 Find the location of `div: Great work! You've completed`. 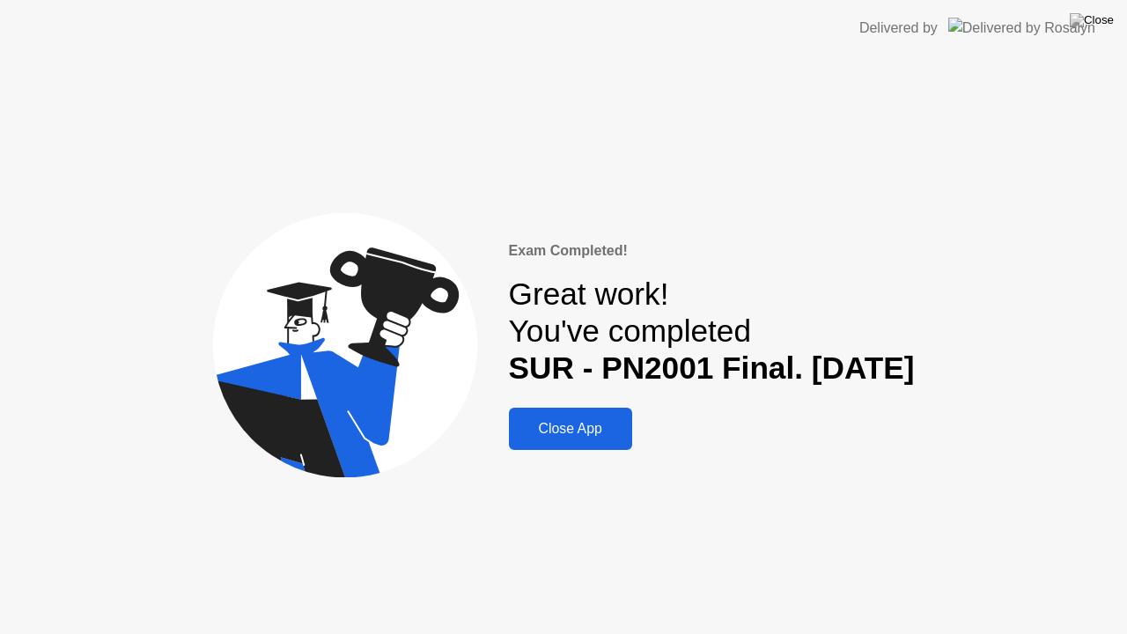

div: Great work! You've completed is located at coordinates (712, 331).